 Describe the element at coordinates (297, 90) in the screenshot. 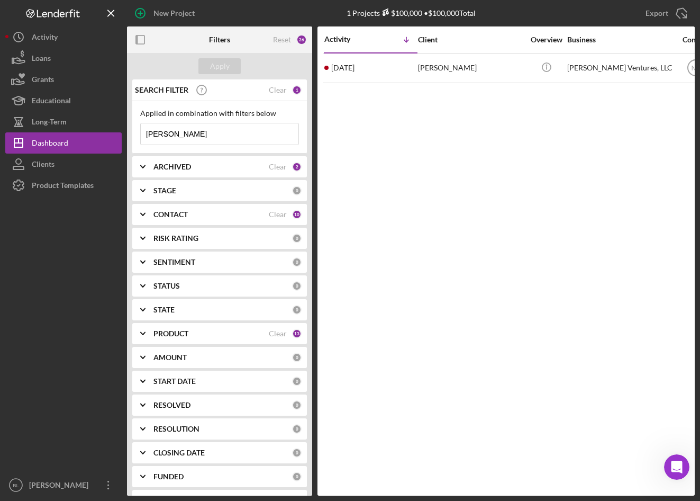

I see `div: 1` at that location.